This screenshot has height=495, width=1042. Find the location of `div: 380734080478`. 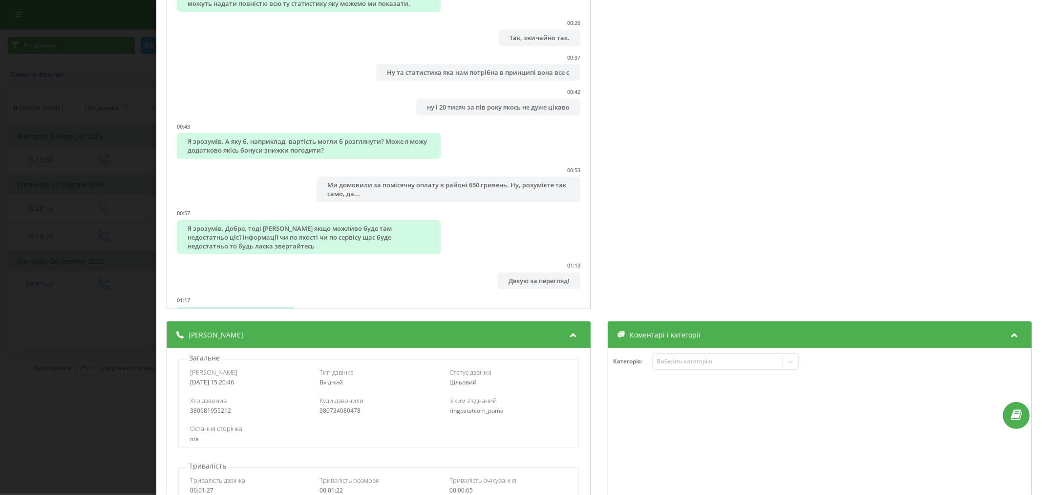

div: 380734080478 is located at coordinates (378, 411).